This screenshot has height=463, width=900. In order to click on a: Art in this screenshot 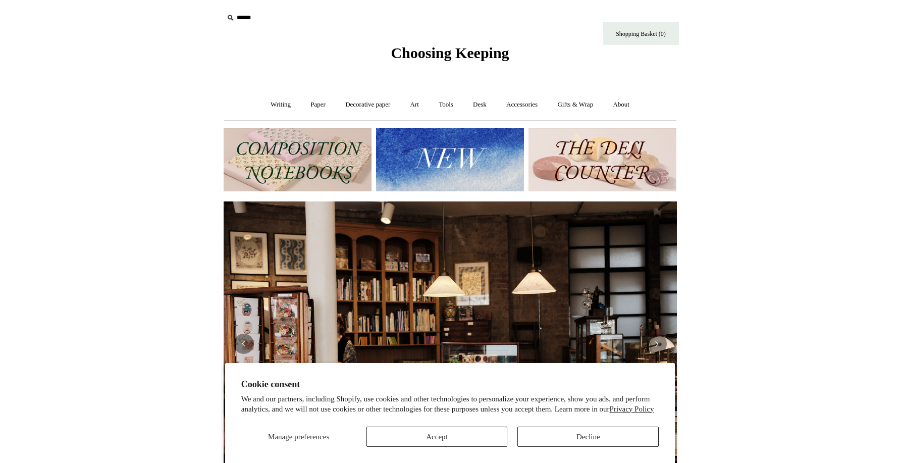, I will do `click(414, 104)`.